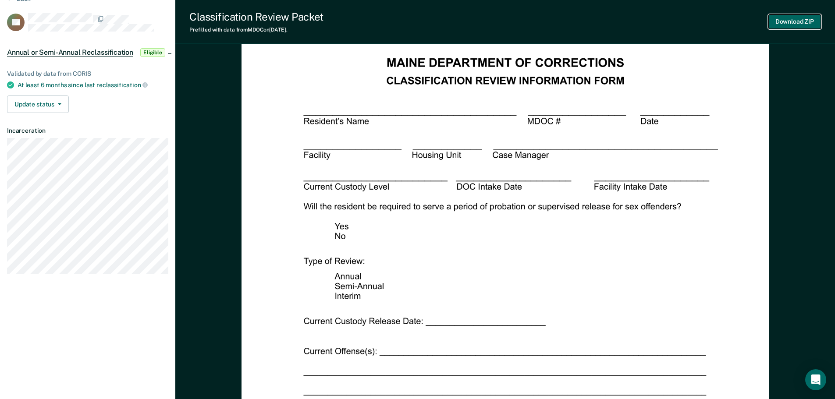 The image size is (835, 399). Describe the element at coordinates (153, 53) in the screenshot. I see `span: Eligible` at that location.